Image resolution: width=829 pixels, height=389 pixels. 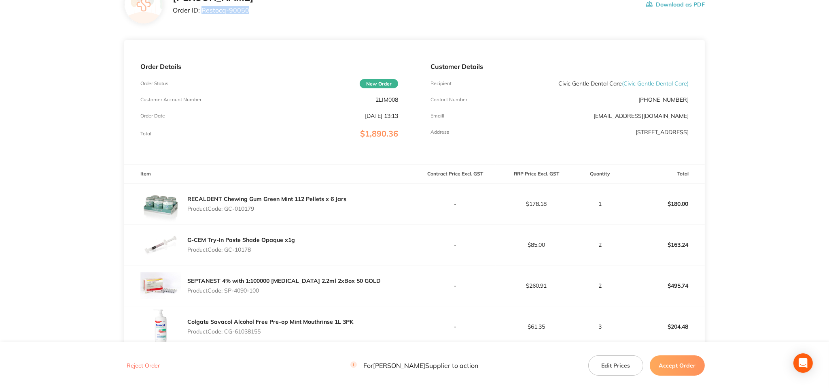 I want to click on p: Recipient, so click(x=441, y=83).